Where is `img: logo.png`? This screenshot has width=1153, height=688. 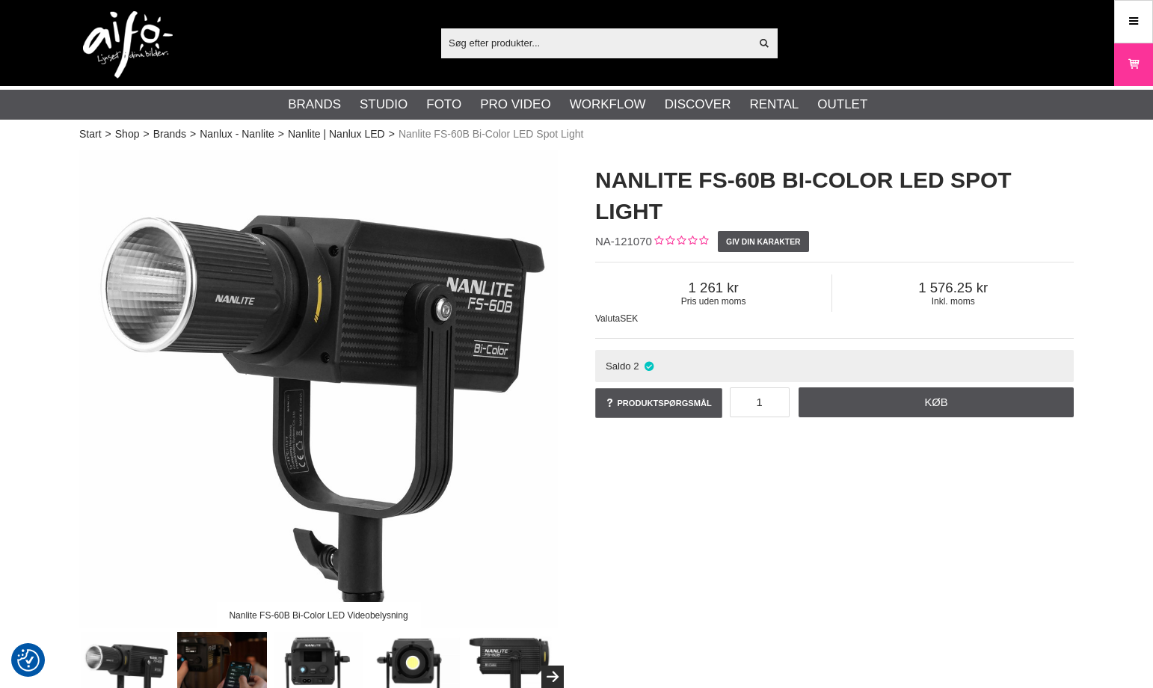
img: logo.png is located at coordinates (128, 45).